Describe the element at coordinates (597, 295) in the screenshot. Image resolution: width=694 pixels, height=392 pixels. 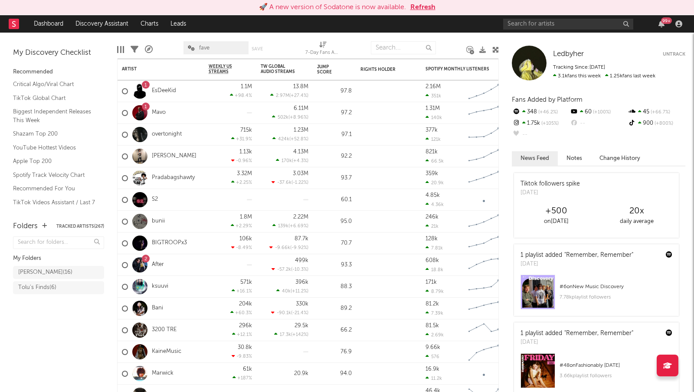
I see `a: #6onNew Music Discovery7.78kplaylist followers` at that location.